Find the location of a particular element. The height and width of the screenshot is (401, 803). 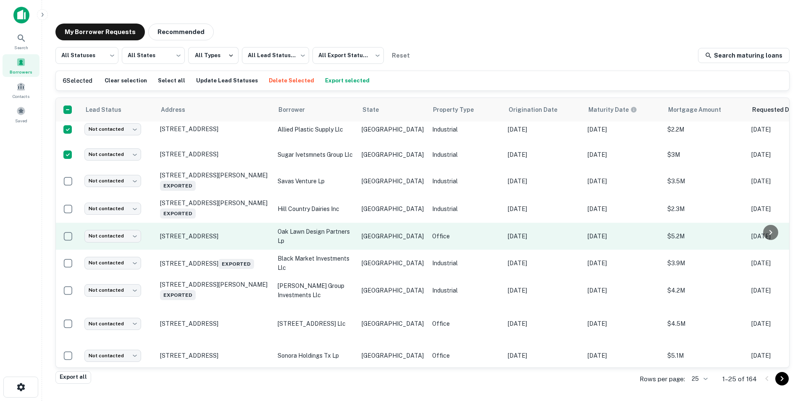

th: Maturity dates displayed may be estimated. Please contact the lender for the most accurate maturi... is located at coordinates (623, 110).